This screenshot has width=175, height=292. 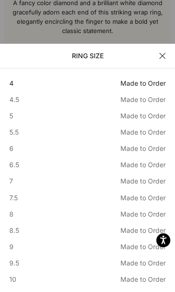 What do you see at coordinates (14, 164) in the screenshot?
I see `span: 6.5` at bounding box center [14, 164].